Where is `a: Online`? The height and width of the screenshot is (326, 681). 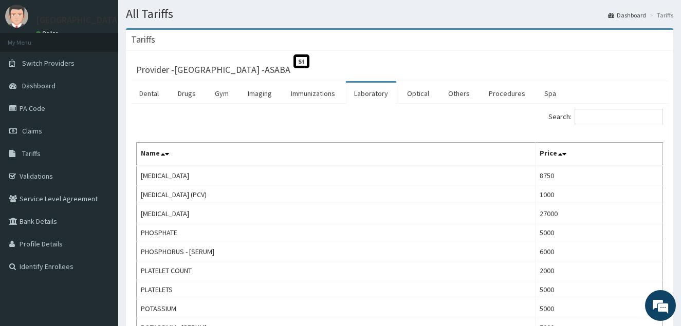
a: Online is located at coordinates (48, 33).